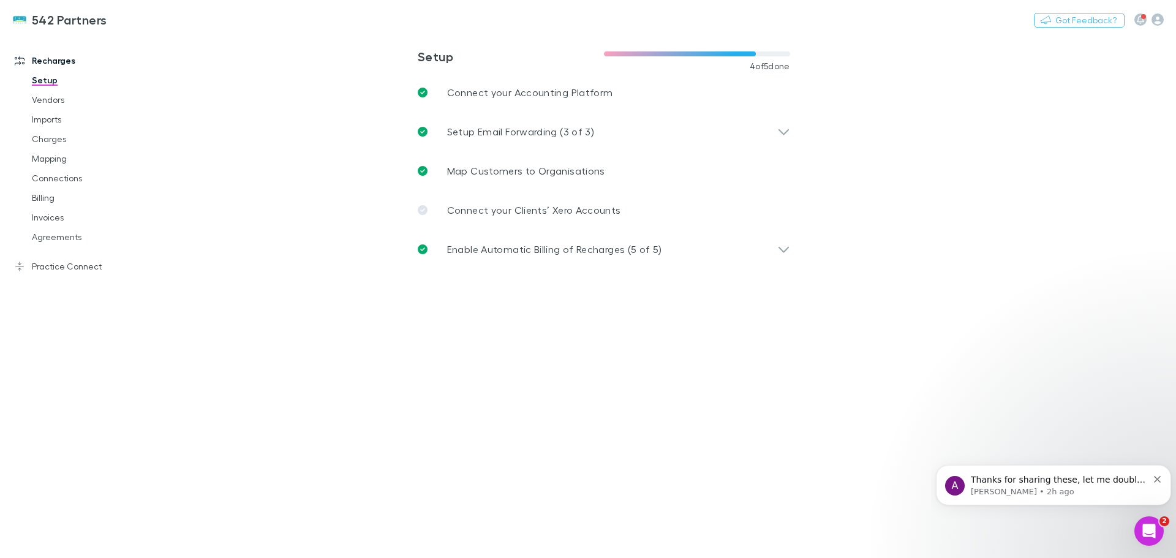  Describe the element at coordinates (92, 119) in the screenshot. I see `a: Imports` at that location.